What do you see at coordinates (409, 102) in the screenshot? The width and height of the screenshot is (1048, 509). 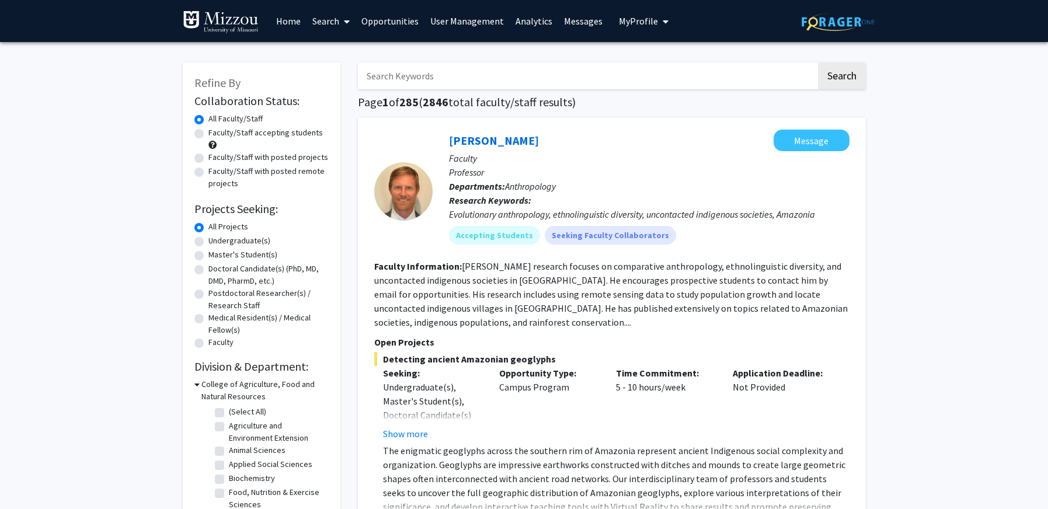 I see `span: 285` at bounding box center [409, 102].